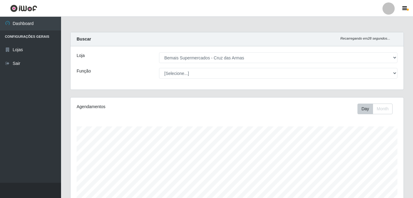 The width and height of the screenshot is (413, 198). Describe the element at coordinates (141, 107) in the screenshot. I see `div: Agendamentos` at that location.